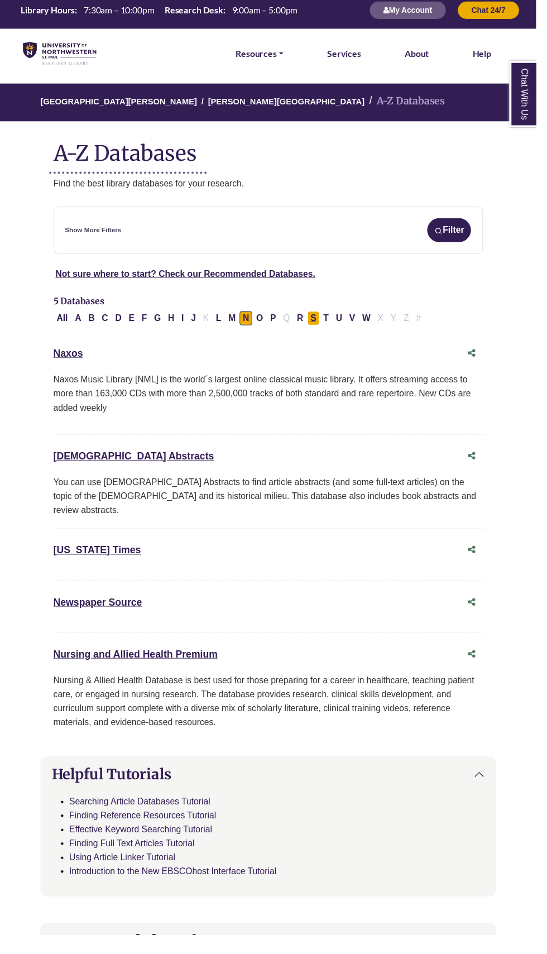 This screenshot has width=547, height=954. Describe the element at coordinates (100, 615) in the screenshot. I see `a: Newspaper Source` at that location.